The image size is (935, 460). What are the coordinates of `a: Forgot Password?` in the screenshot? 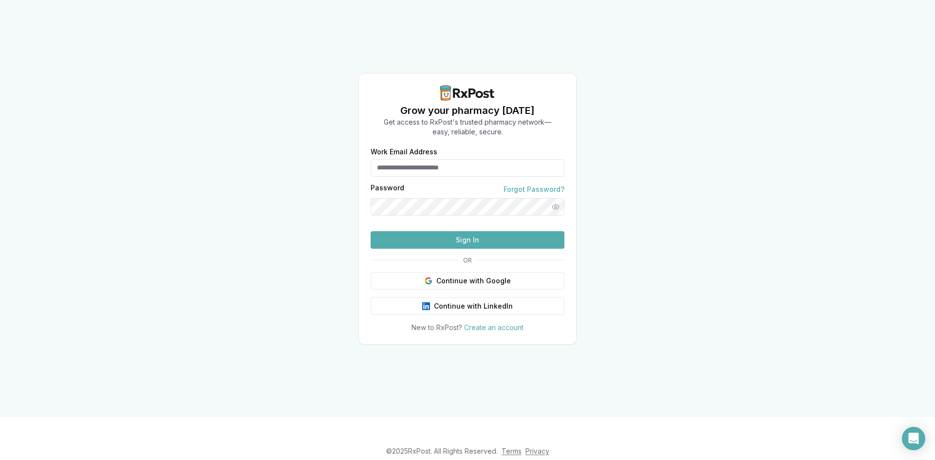 It's located at (534, 189).